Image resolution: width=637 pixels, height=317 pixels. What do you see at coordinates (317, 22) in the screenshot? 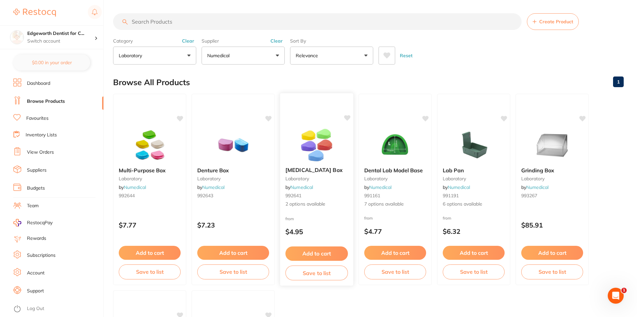
I see `input: Search Products` at bounding box center [317, 22].